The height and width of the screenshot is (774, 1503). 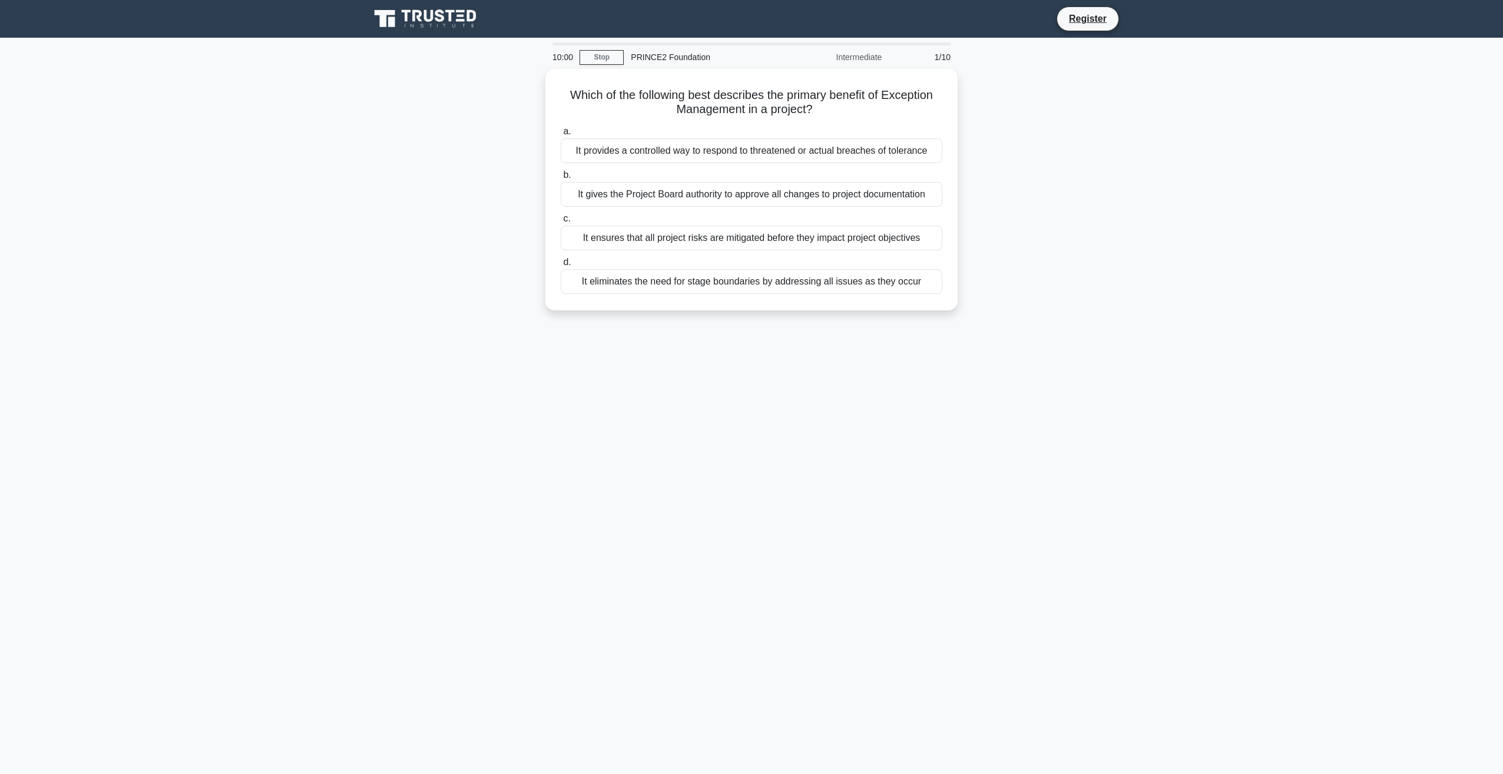 I want to click on a: Stop, so click(x=601, y=57).